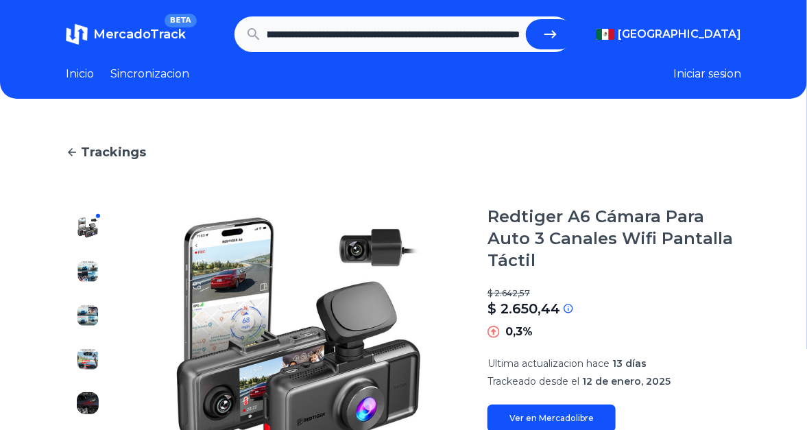 The height and width of the screenshot is (430, 807). What do you see at coordinates (626, 381) in the screenshot?
I see `span: 12 de enero, 2025` at bounding box center [626, 381].